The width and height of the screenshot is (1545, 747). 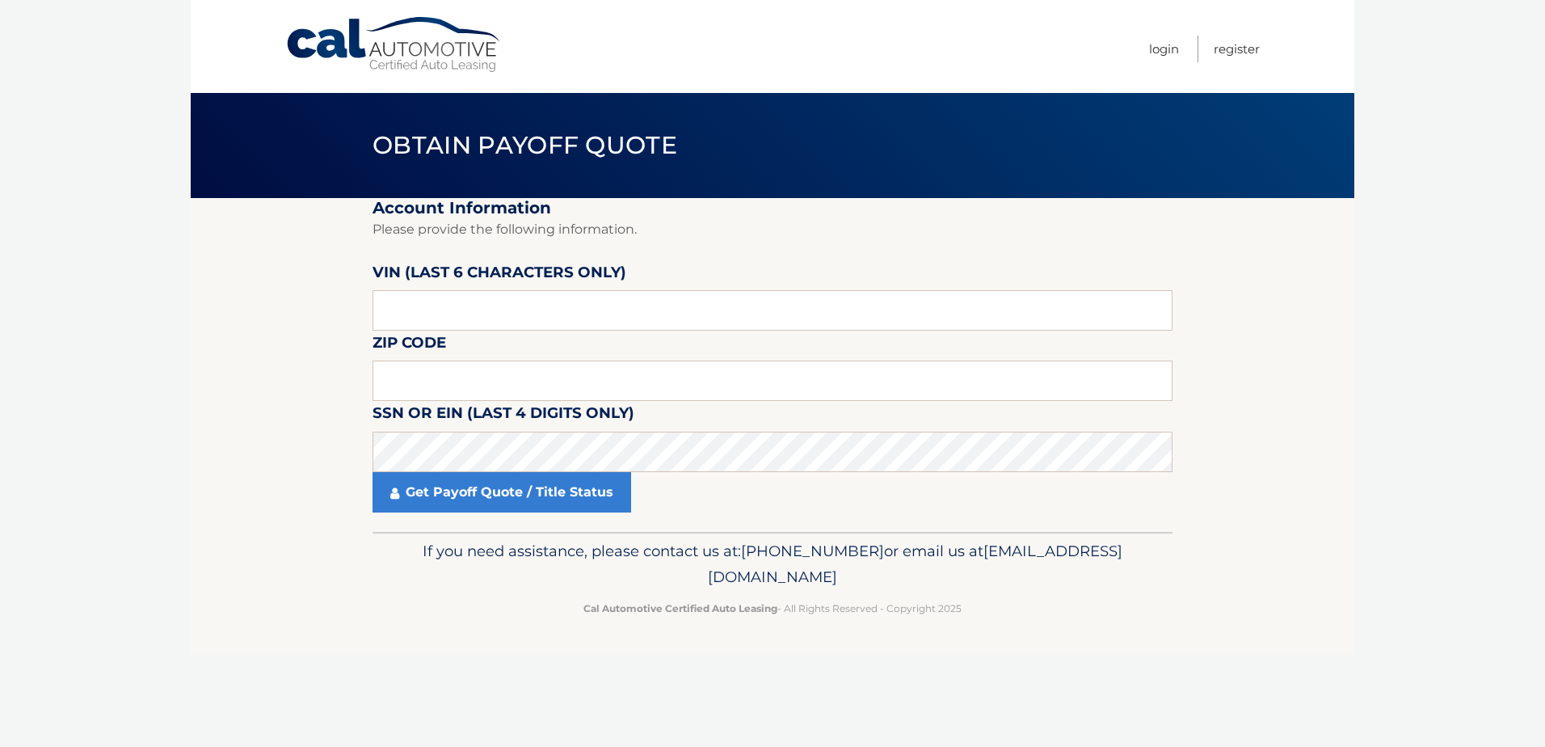 I want to click on strong: Cal Automotive Certified Auto Leasing, so click(x=680, y=608).